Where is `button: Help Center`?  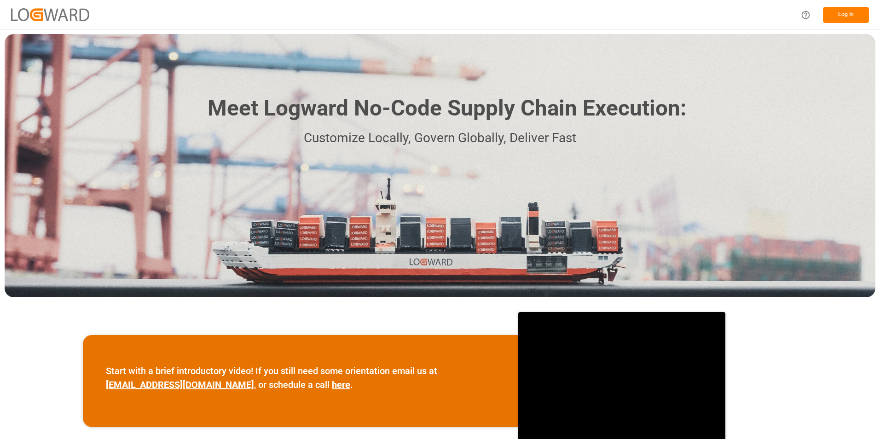
button: Help Center is located at coordinates (805, 15).